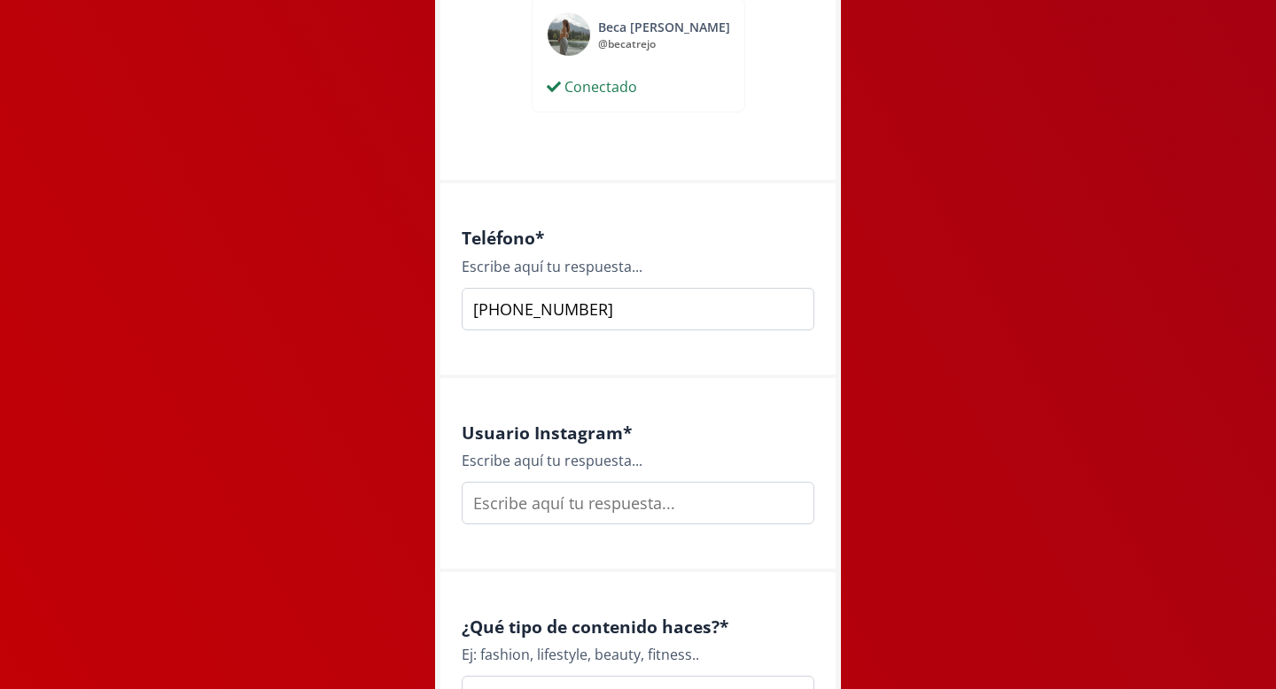 The height and width of the screenshot is (689, 1276). What do you see at coordinates (638, 432) in the screenshot?
I see `h4: Usuario Instagram *` at bounding box center [638, 432].